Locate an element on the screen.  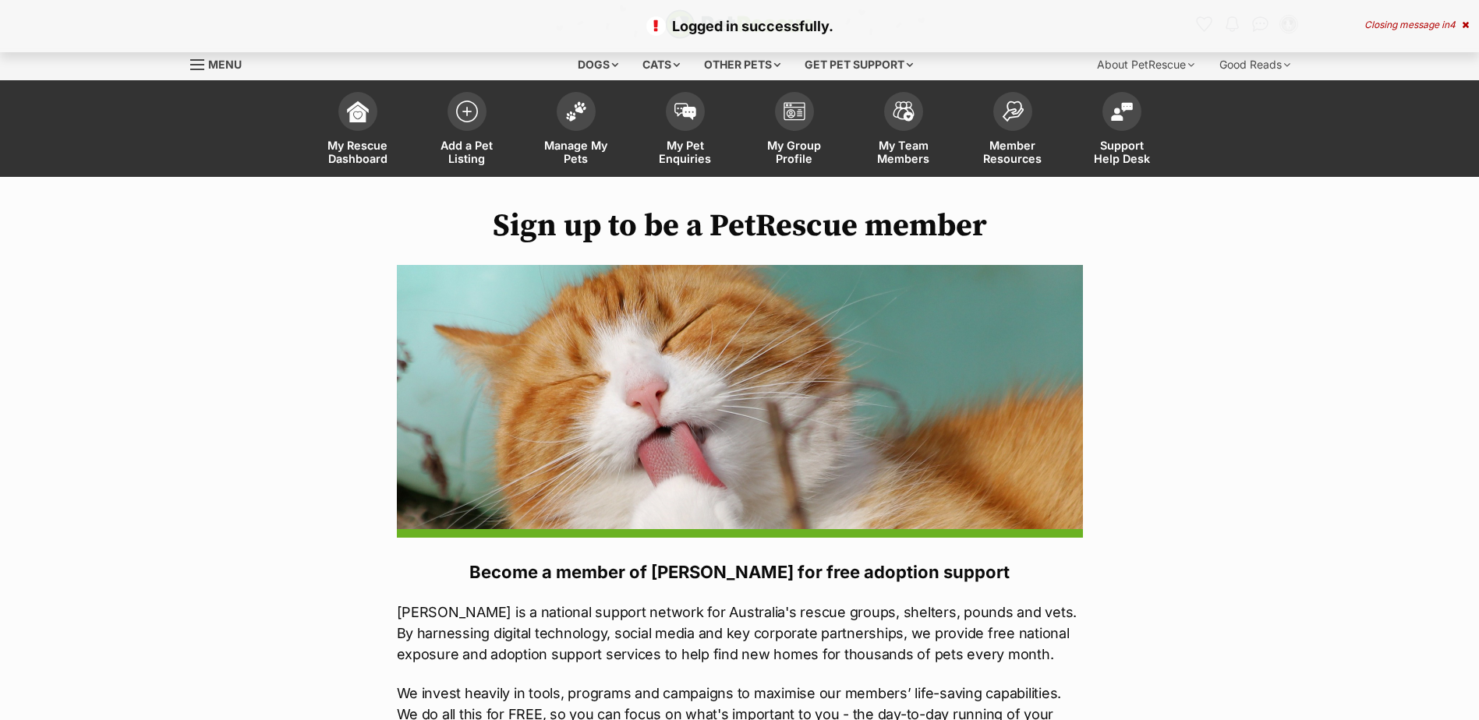
a: Add a Pet Listing is located at coordinates (467, 130).